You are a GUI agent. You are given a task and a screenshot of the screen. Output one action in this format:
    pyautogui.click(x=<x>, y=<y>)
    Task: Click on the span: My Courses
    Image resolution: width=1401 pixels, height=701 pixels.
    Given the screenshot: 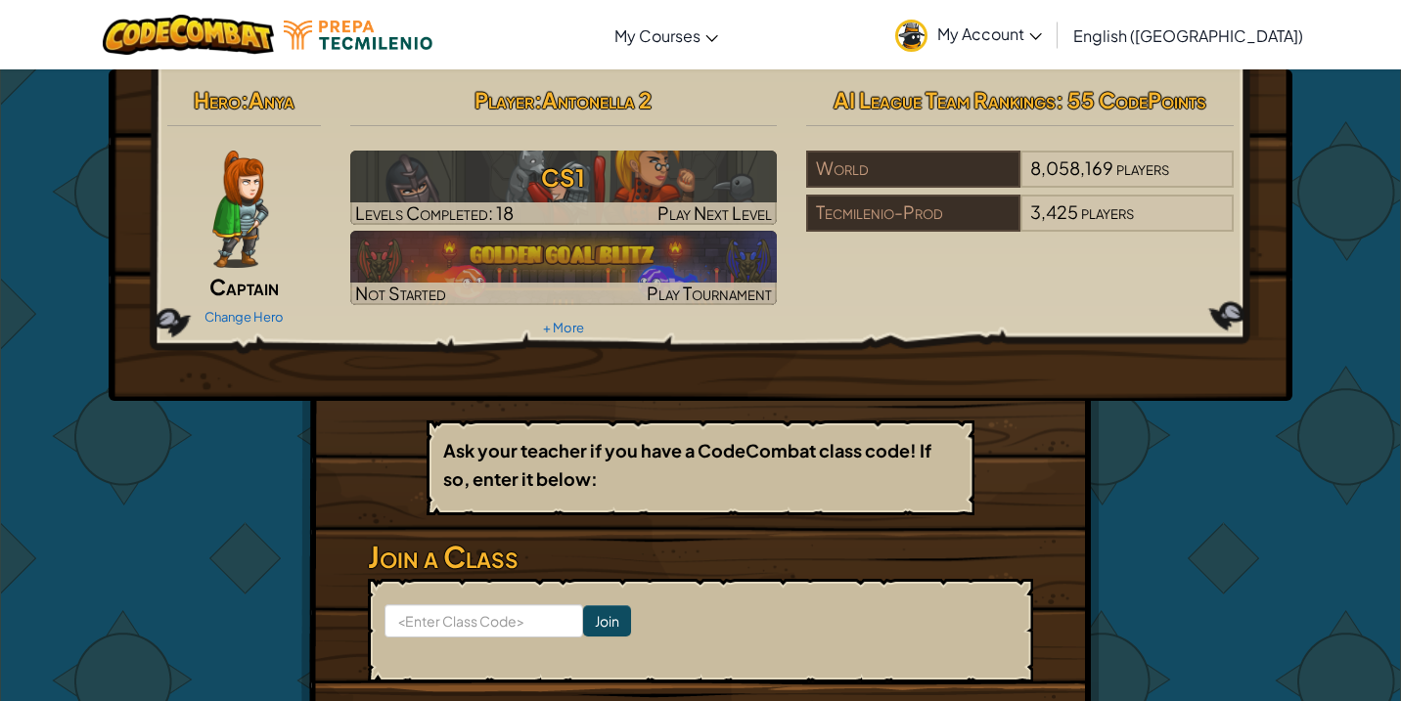 What is the action you would take?
    pyautogui.click(x=657, y=35)
    